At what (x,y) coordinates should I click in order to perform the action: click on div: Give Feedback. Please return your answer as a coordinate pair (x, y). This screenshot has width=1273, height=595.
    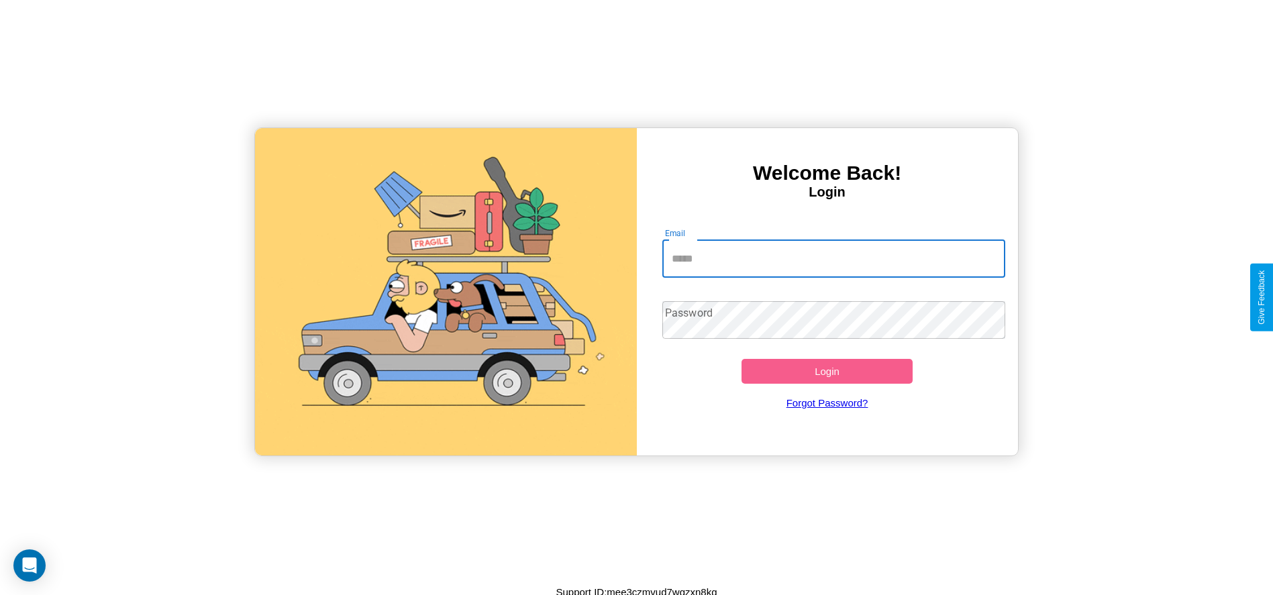
    Looking at the image, I should click on (1261, 297).